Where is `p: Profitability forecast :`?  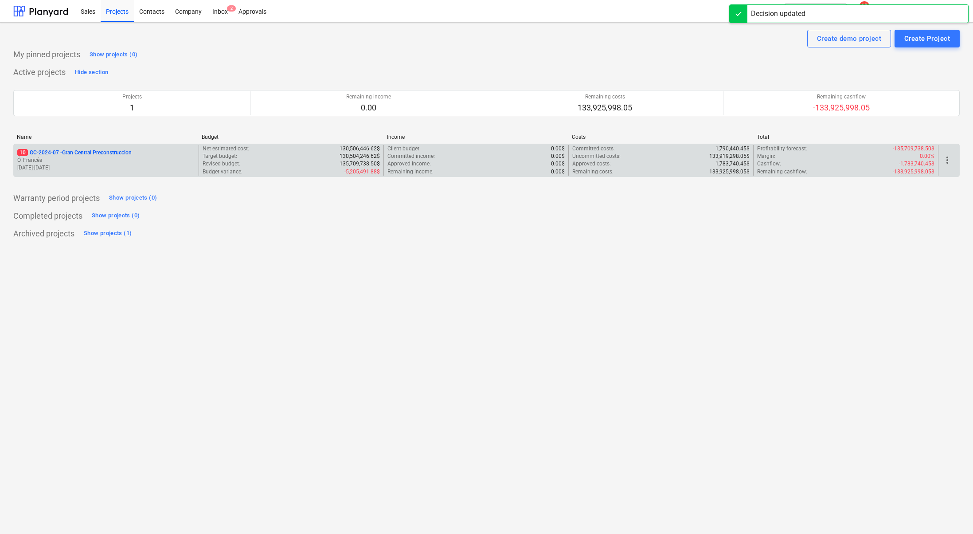
p: Profitability forecast : is located at coordinates (782, 148).